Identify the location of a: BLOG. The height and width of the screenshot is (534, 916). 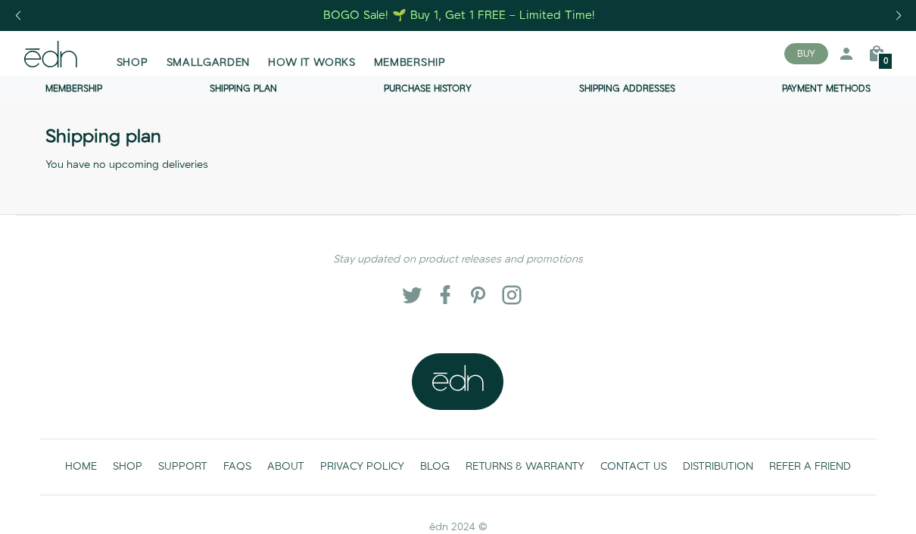
(435, 467).